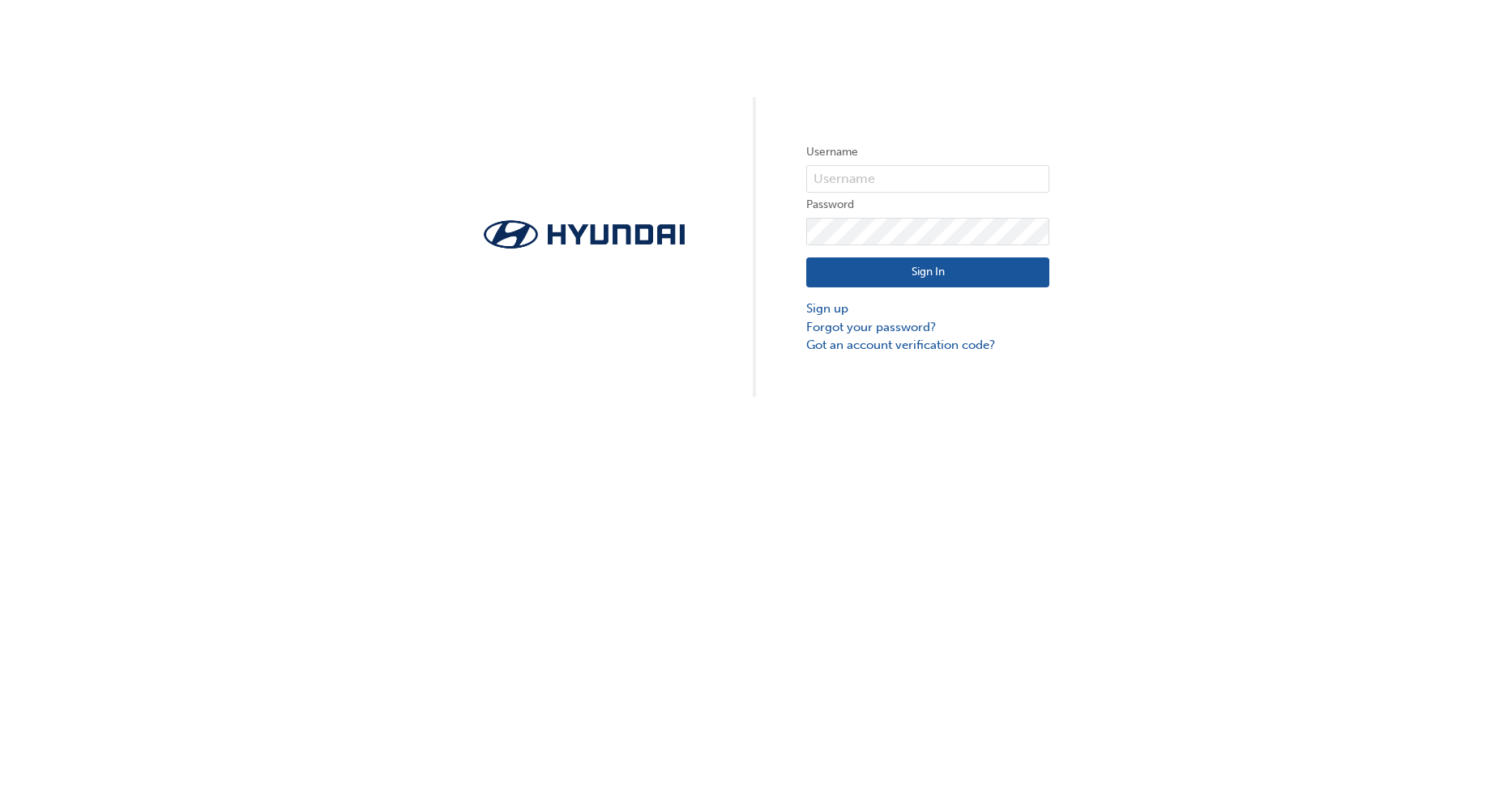 The image size is (1512, 799). I want to click on img: Trak, so click(584, 234).